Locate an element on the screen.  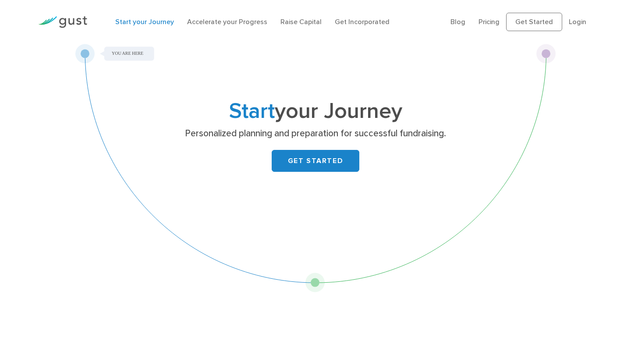
a: Get Incorporated is located at coordinates (362, 21).